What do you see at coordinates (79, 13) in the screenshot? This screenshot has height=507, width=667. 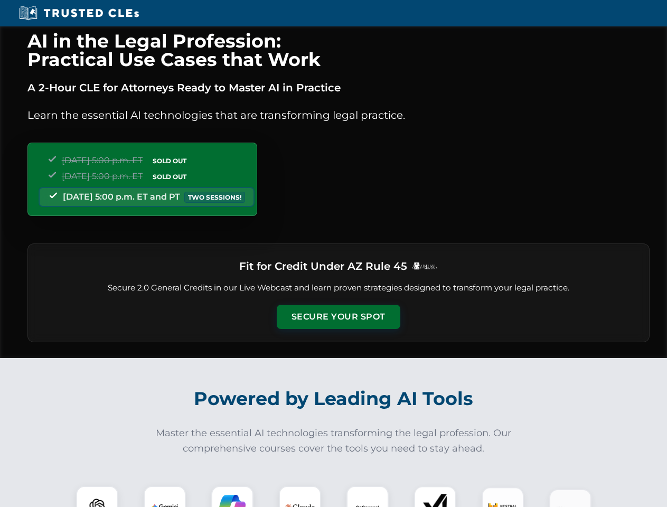 I see `img: Trusted CLEs` at bounding box center [79, 13].